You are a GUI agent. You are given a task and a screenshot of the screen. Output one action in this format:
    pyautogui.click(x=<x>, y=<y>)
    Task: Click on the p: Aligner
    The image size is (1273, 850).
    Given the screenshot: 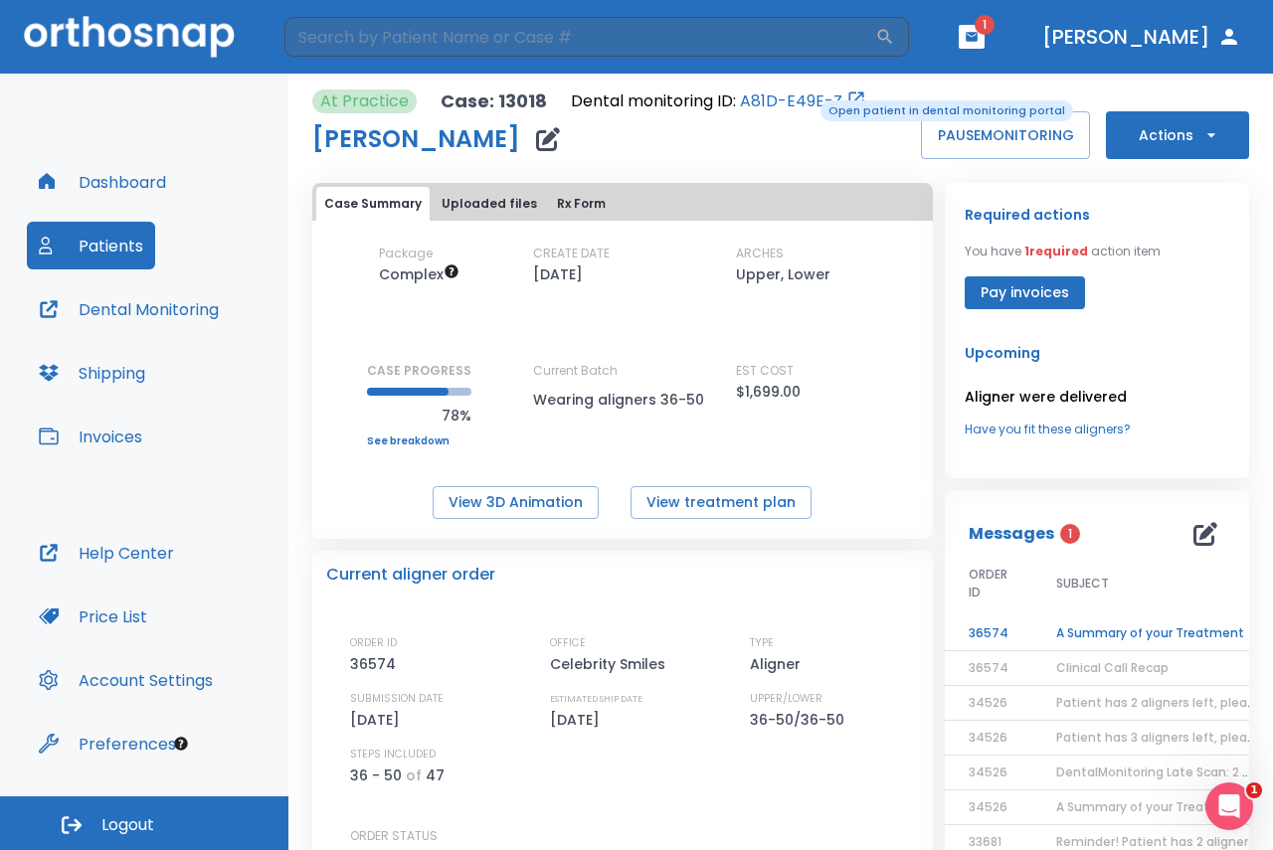 What is the action you would take?
    pyautogui.click(x=779, y=664)
    